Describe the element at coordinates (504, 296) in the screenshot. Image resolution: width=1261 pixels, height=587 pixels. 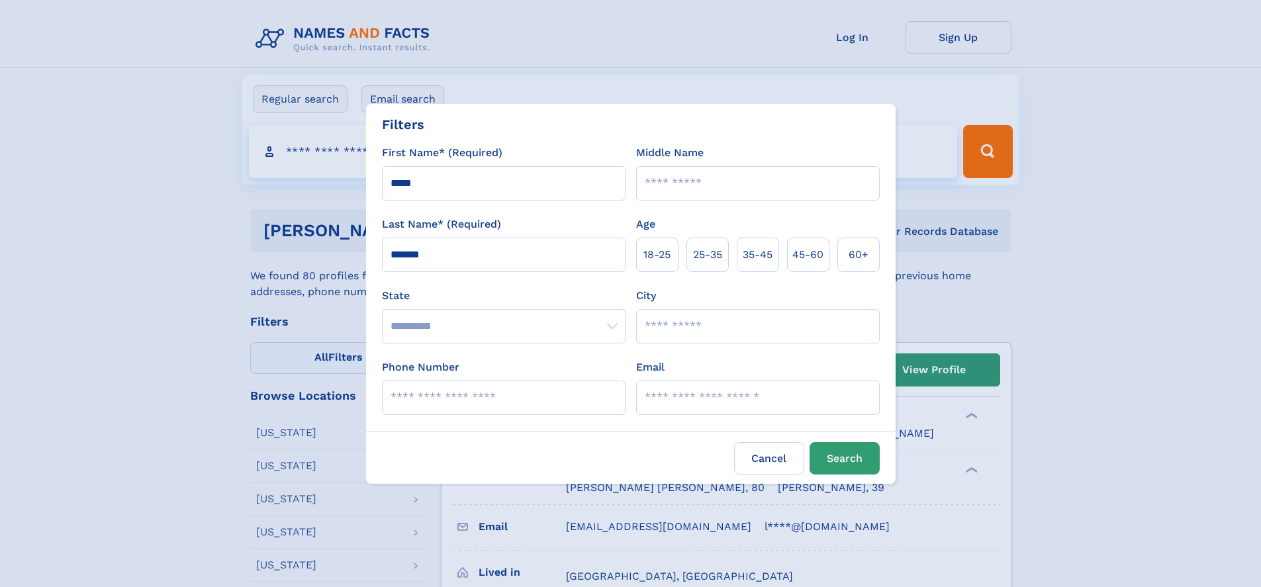
I see `label: State` at that location.